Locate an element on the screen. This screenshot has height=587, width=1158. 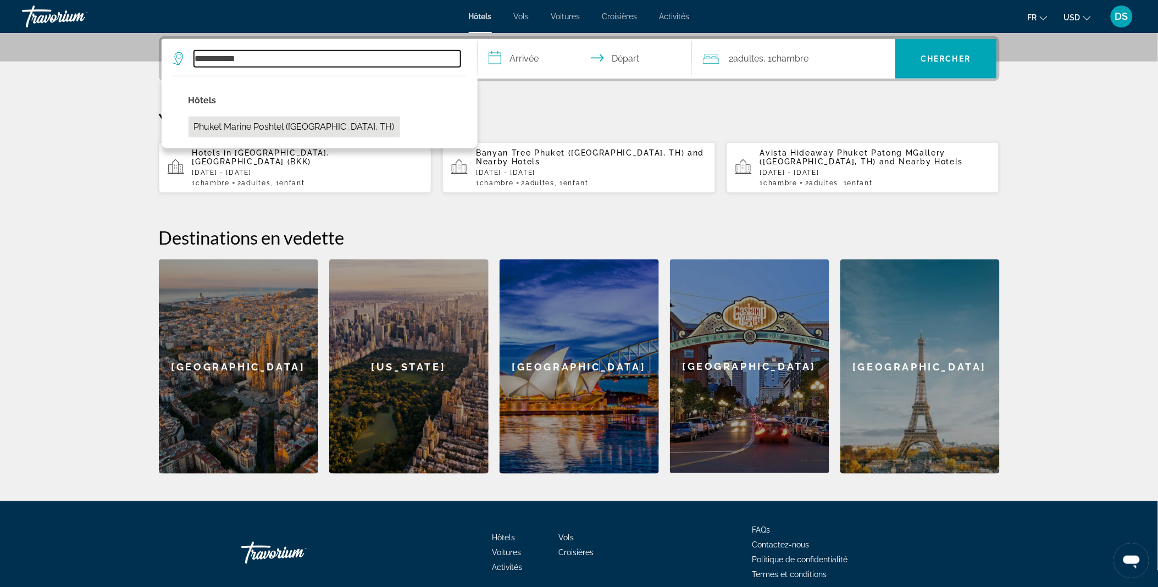
button: User Menu is located at coordinates (1122, 16).